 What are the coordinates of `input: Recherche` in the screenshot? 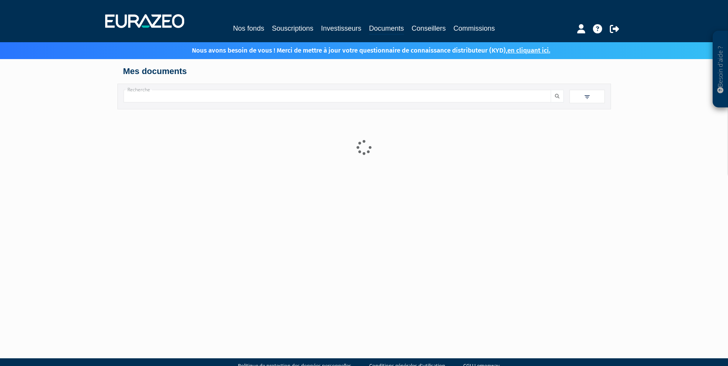 It's located at (337, 96).